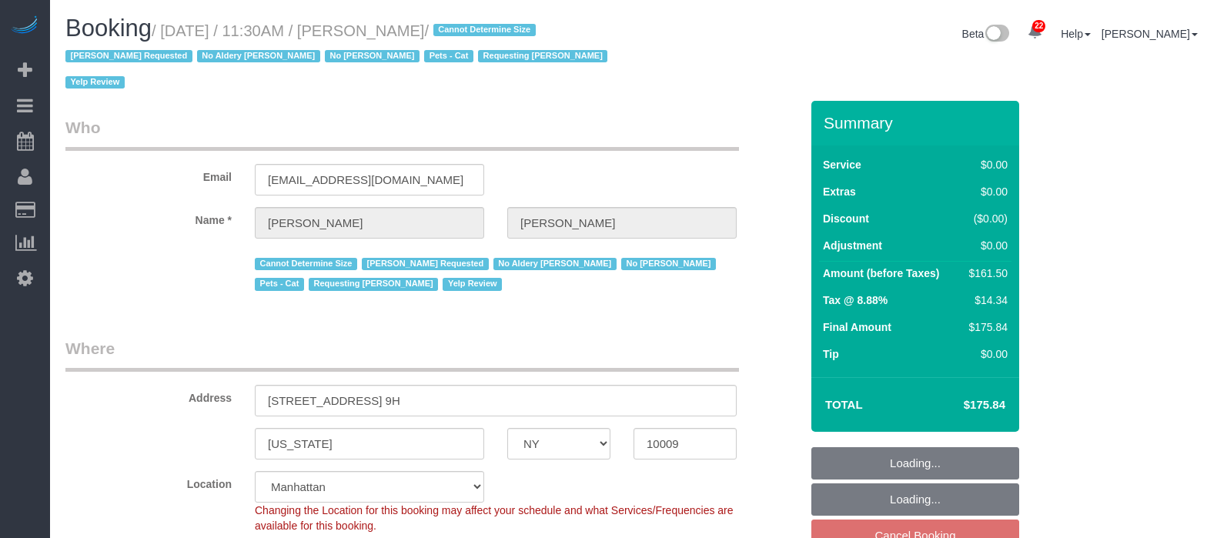 This screenshot has width=1217, height=538. Describe the element at coordinates (985, 273) in the screenshot. I see `div: $161.50` at that location.